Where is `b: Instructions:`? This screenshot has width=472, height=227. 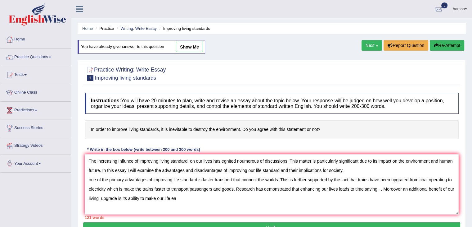 b: Instructions: is located at coordinates (106, 100).